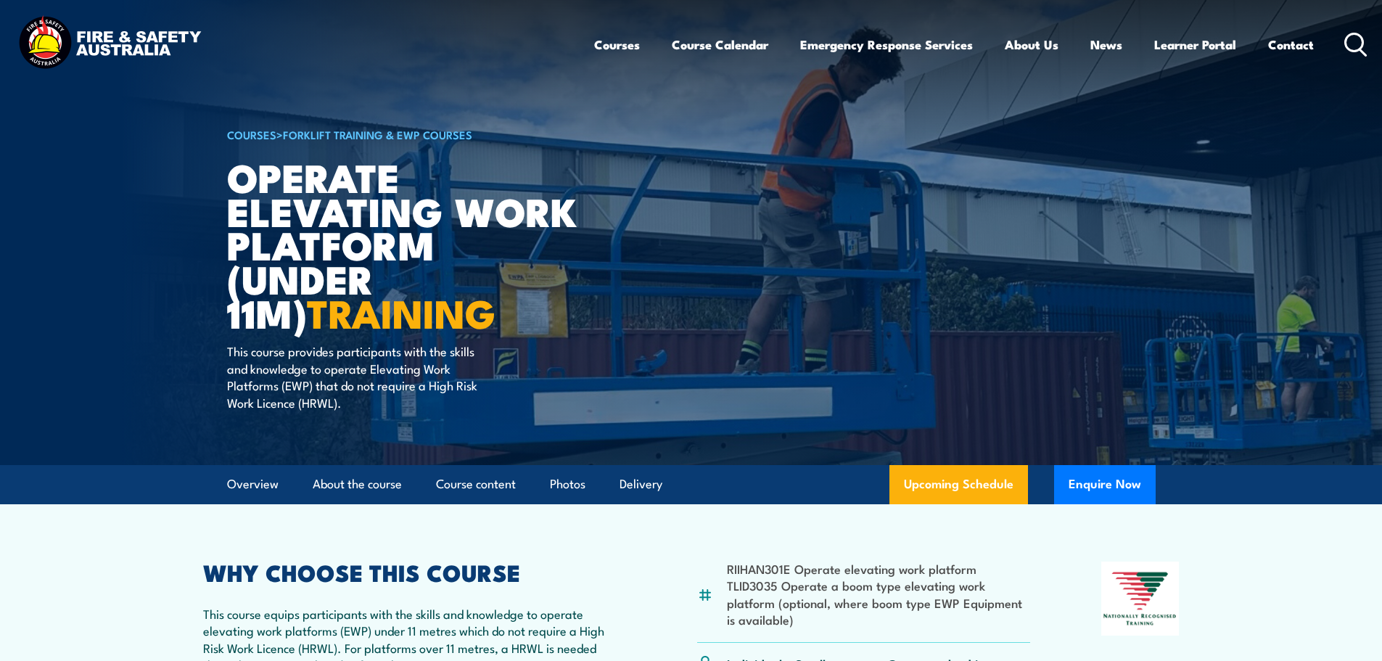 The image size is (1382, 661). What do you see at coordinates (357, 484) in the screenshot?
I see `a: About the course` at bounding box center [357, 484].